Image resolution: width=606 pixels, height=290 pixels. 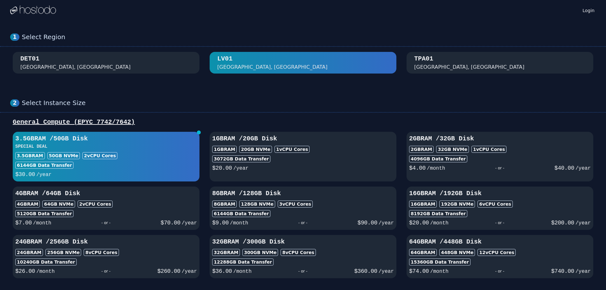 What do you see at coordinates (564, 168) in the screenshot?
I see `span: $ 40.00` at bounding box center [564, 168].